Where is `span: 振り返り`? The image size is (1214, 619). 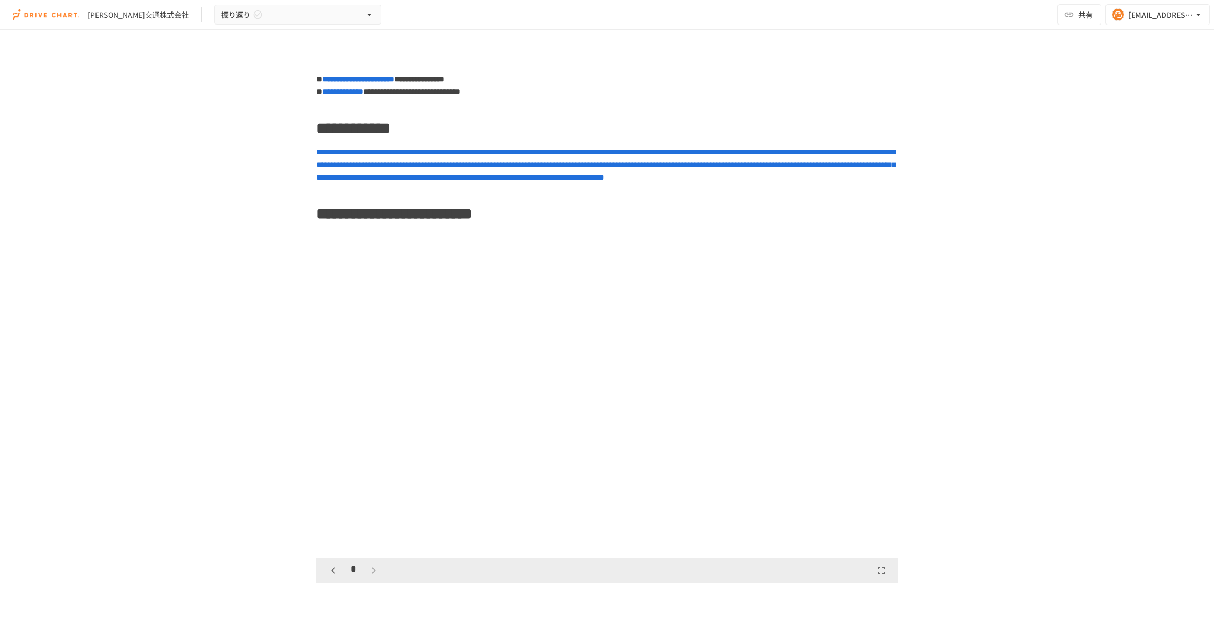
span: 振り返り is located at coordinates (236, 15).